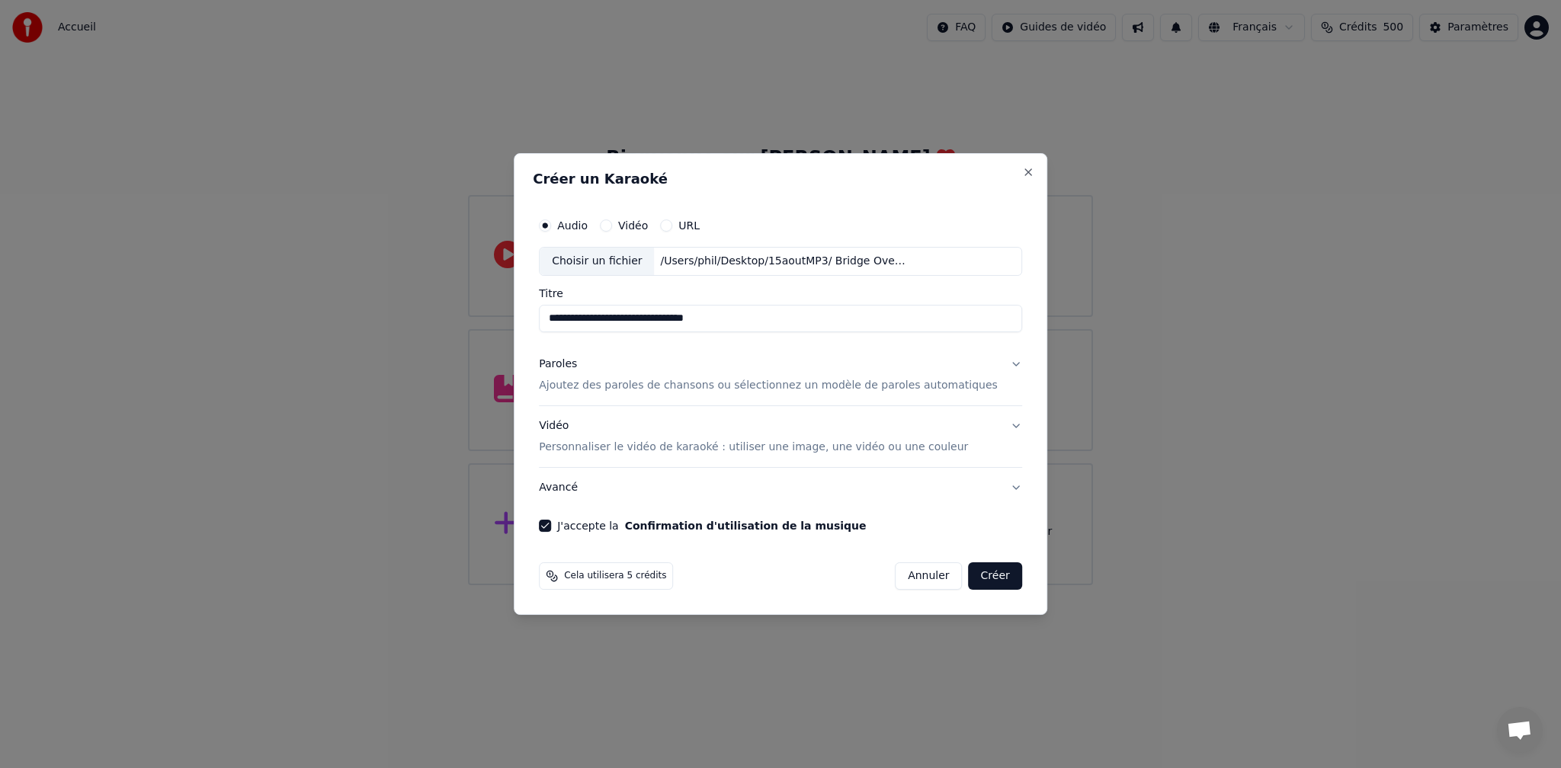  What do you see at coordinates (711, 526) in the screenshot?
I see `label: J'accepte la` at bounding box center [711, 526].